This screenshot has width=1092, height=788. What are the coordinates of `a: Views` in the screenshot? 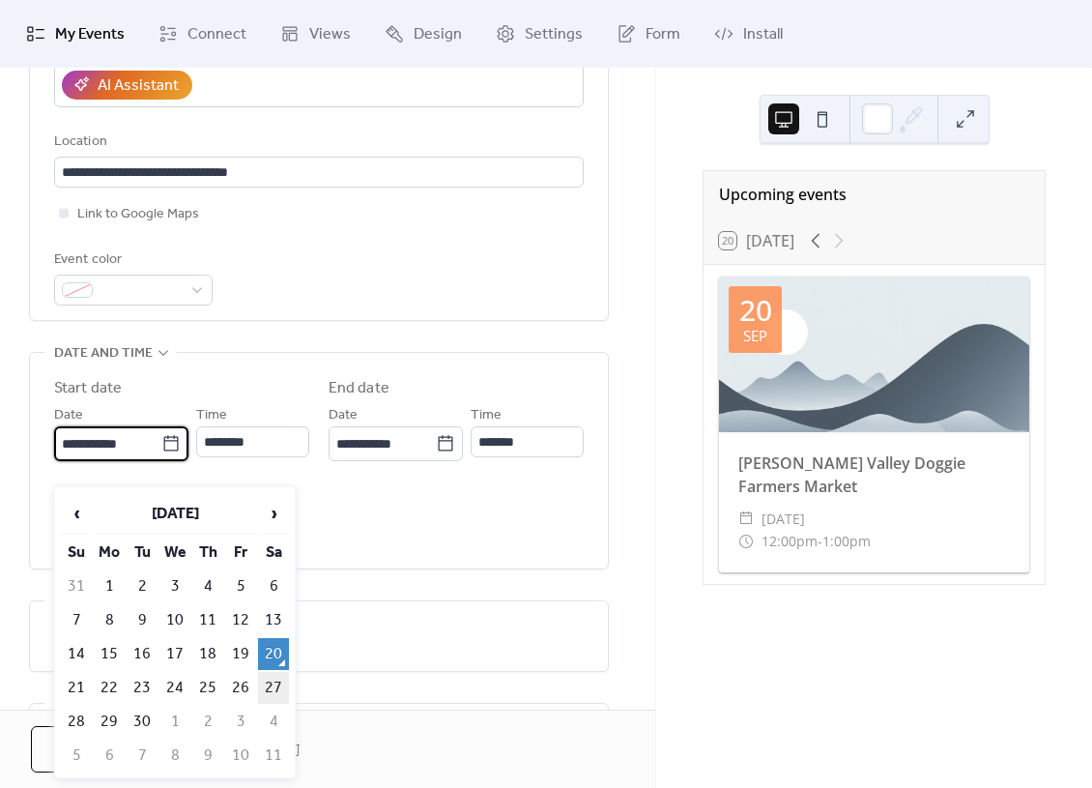 It's located at (315, 34).